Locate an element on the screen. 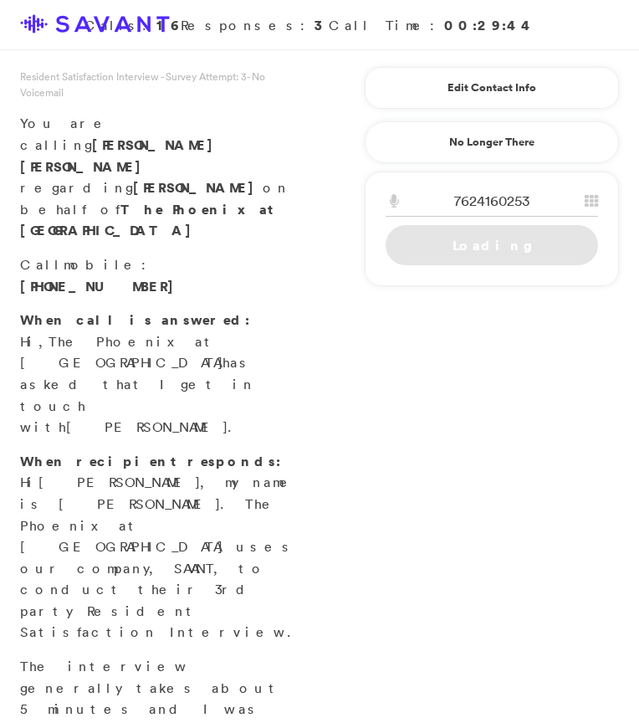  a: No Longer There is located at coordinates (492, 142).